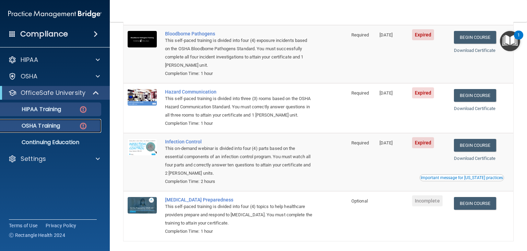 The width and height of the screenshot is (527, 251). Describe the element at coordinates (239, 92) in the screenshot. I see `a: Hazard Communication` at that location.